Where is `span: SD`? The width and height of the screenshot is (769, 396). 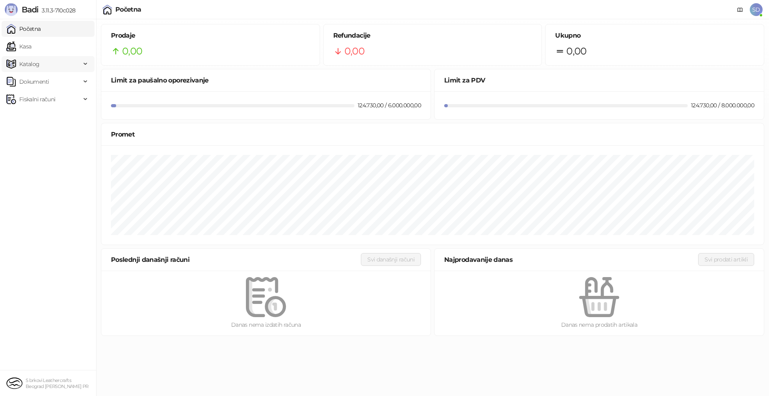 span: SD is located at coordinates (756, 10).